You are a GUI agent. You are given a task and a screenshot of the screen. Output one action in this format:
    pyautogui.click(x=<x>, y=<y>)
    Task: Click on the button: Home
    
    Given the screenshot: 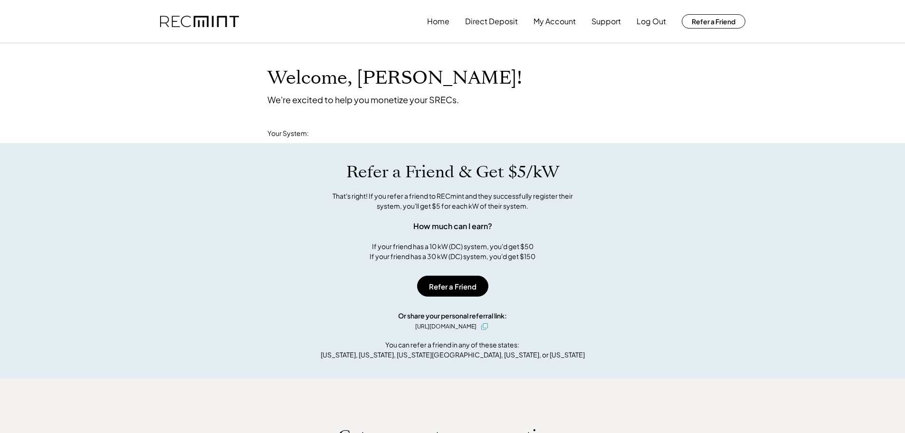 What is the action you would take?
    pyautogui.click(x=438, y=21)
    